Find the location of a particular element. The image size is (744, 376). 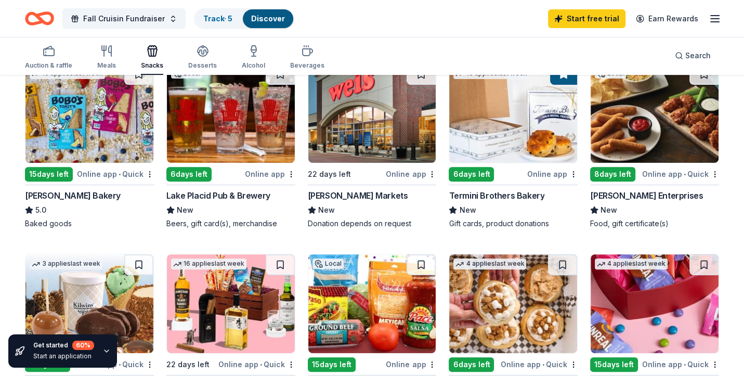

div: 16 applies last week is located at coordinates (209, 264).